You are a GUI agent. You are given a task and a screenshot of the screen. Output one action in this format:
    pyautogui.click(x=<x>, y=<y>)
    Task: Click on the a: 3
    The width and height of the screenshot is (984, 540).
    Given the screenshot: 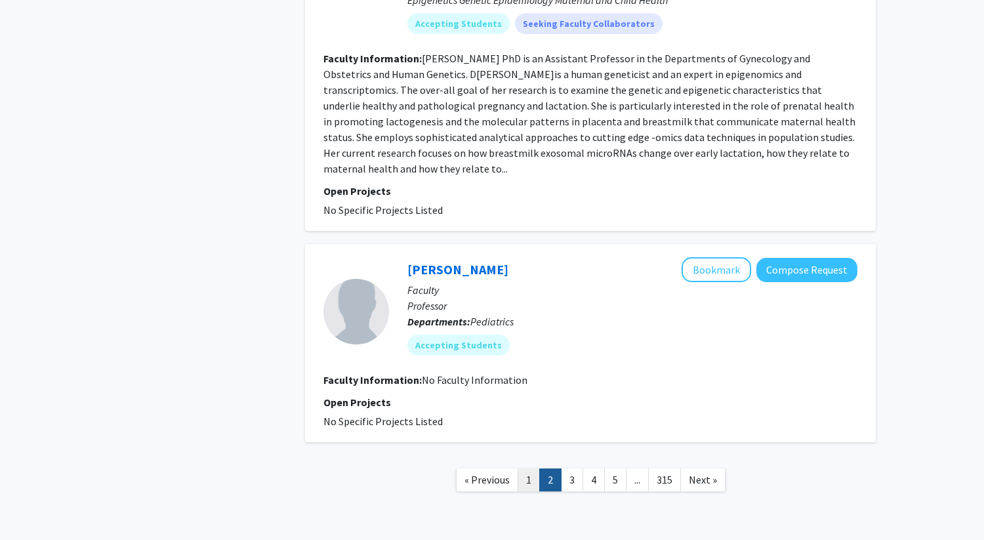 What is the action you would take?
    pyautogui.click(x=572, y=480)
    